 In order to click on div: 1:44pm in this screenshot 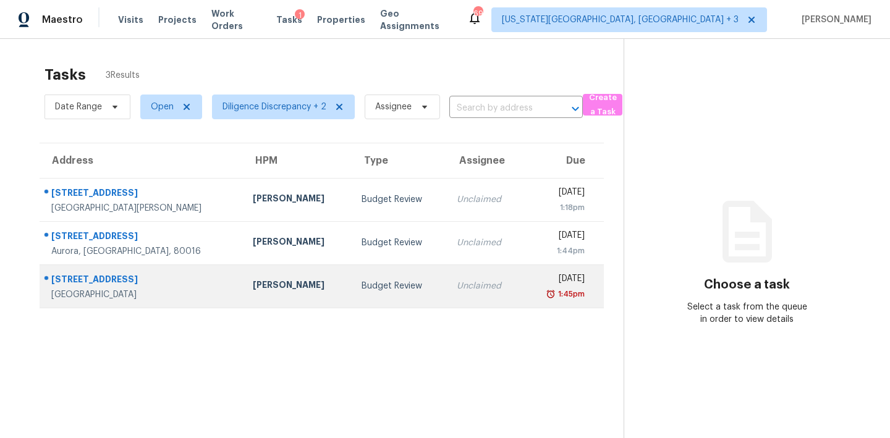, I will do `click(558, 251)`.